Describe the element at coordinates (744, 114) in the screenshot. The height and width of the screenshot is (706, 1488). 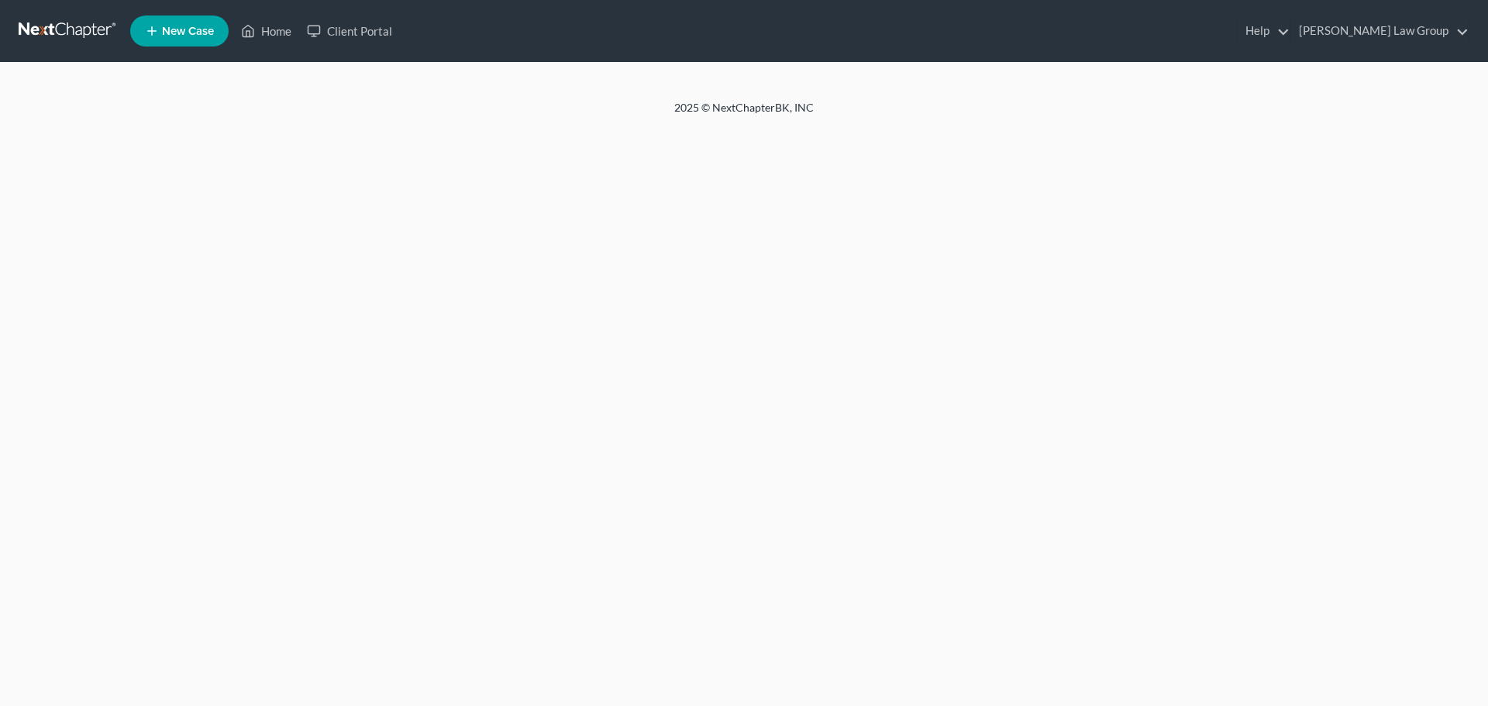
I see `div: 2025 © NextChapterBK, INC` at that location.